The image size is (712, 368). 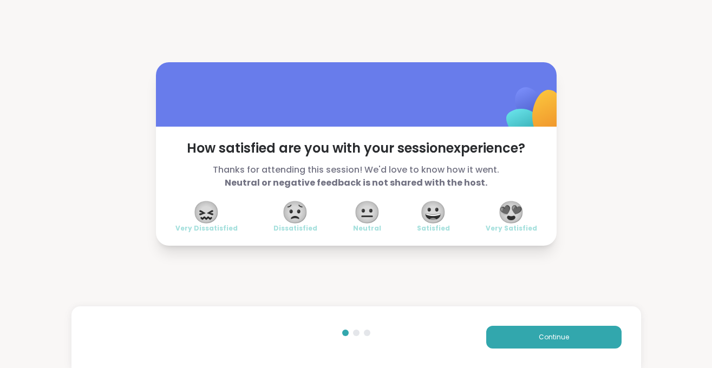 I want to click on b: Neutral or negative feedback is not shared with the host., so click(x=356, y=183).